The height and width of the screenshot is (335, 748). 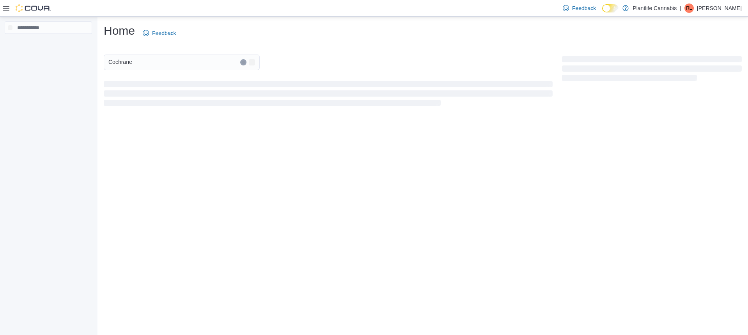 I want to click on nav: Complex example, so click(x=48, y=45).